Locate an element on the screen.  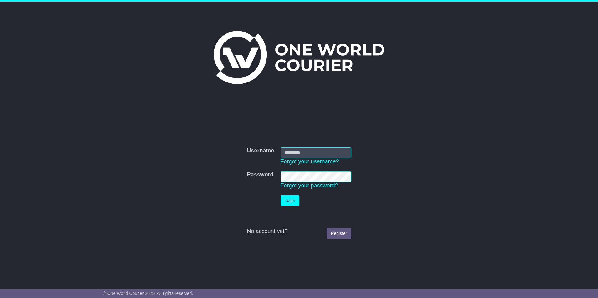
a: Forgot your password? is located at coordinates (309, 186).